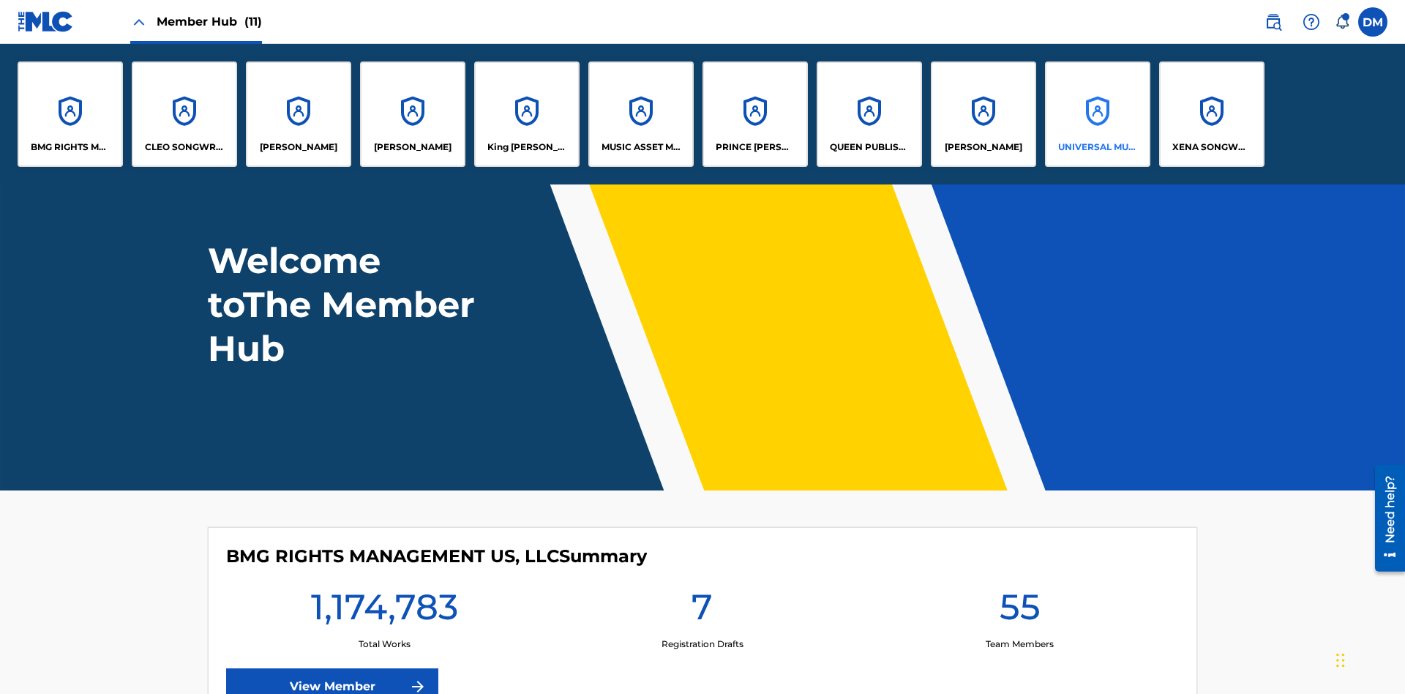  I want to click on a: AccountsQUEEN PUBLISHA, so click(870, 114).